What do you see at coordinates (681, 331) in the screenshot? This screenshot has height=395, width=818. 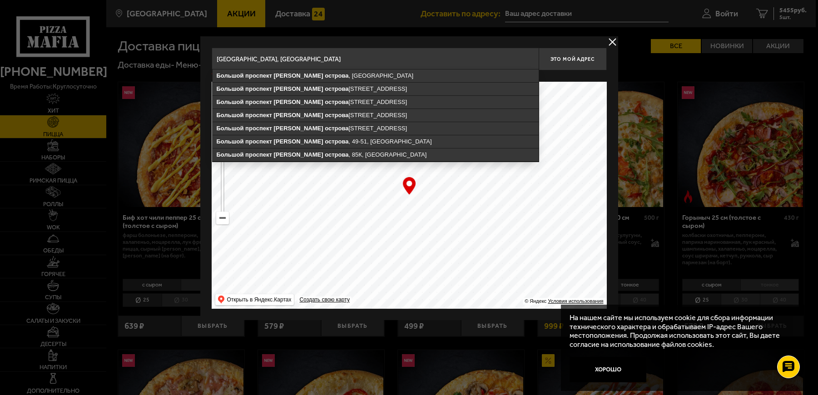 I see `p: На нашем сайте мы используем cookie для сбора информации технического характера и обрабатываем IP...` at bounding box center [681, 331].